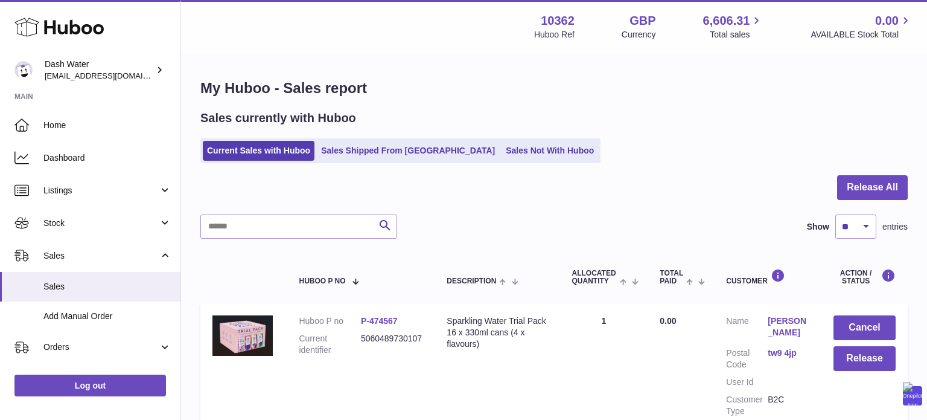 This screenshot has width=927, height=420. Describe the element at coordinates (107, 125) in the screenshot. I see `span: Home` at that location.